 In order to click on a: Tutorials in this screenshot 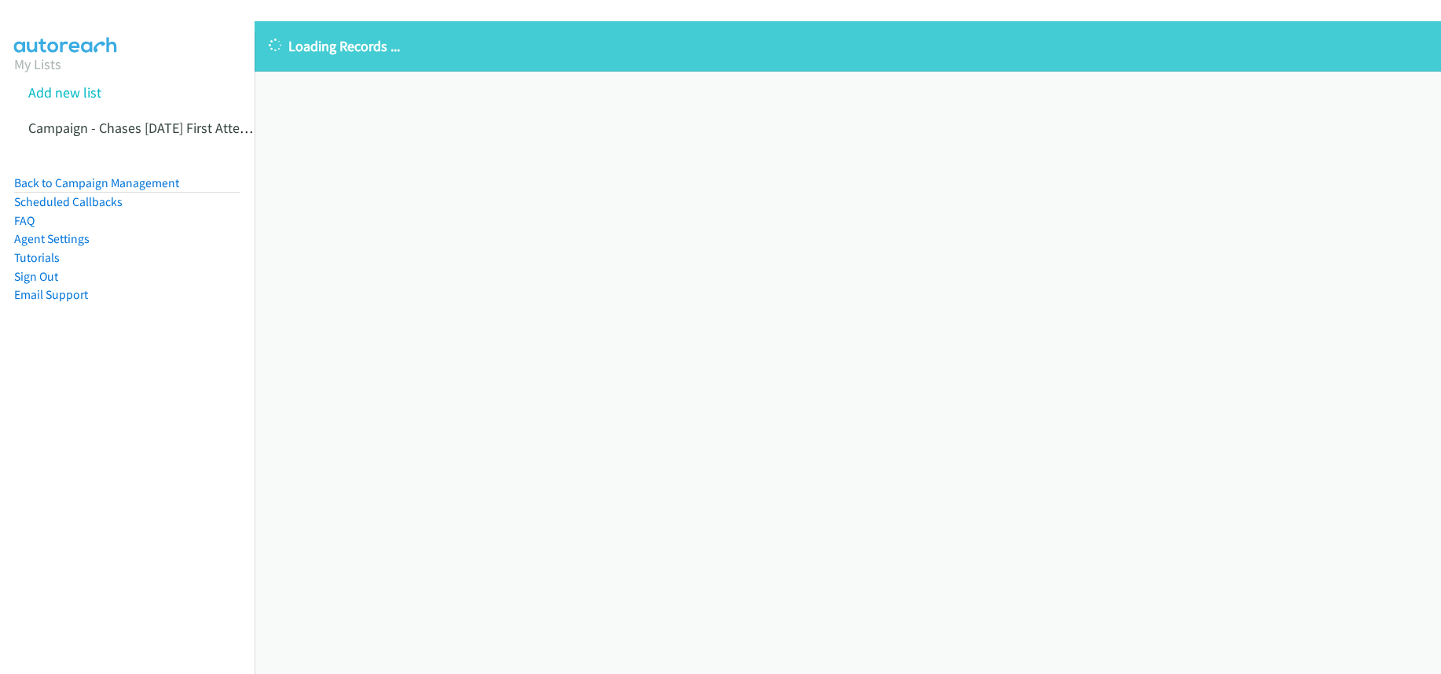, I will do `click(37, 257)`.